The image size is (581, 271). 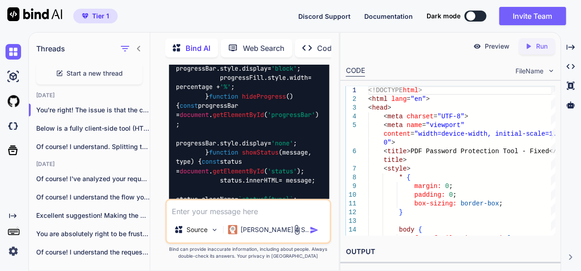 What do you see at coordinates (389, 16) in the screenshot?
I see `button: Documentation` at bounding box center [389, 16].